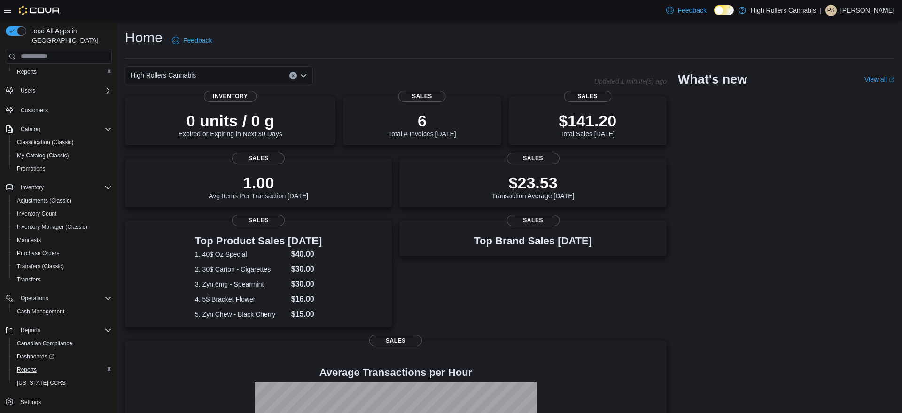  What do you see at coordinates (241, 299) in the screenshot?
I see `dt: 4. 5$ Bracket Flower` at bounding box center [241, 299].